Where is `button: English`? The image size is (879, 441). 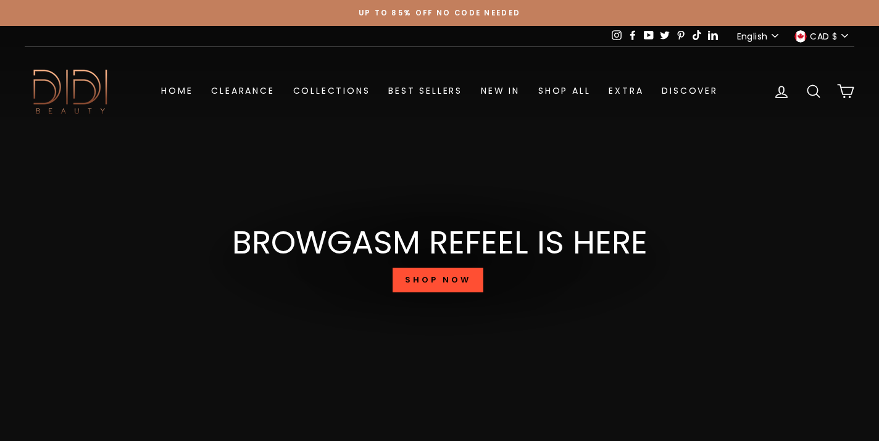
button: English is located at coordinates (758, 36).